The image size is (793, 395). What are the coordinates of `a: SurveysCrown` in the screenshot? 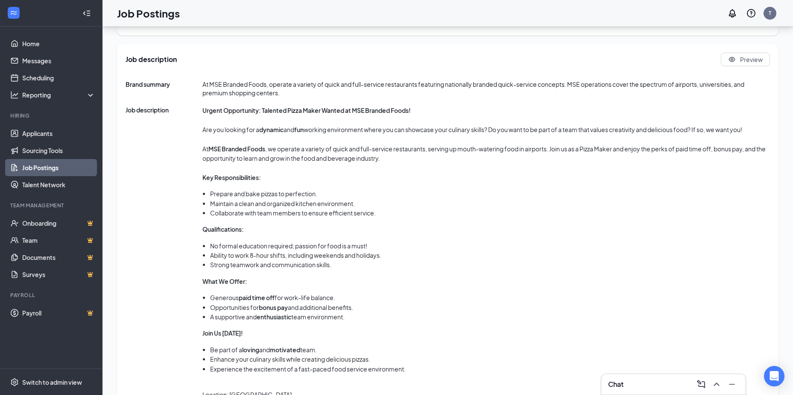 It's located at (59, 274).